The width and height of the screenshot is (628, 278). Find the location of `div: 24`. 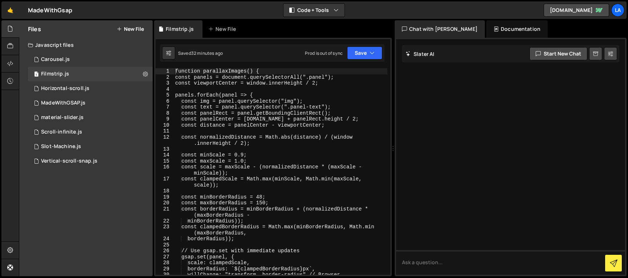

div: 24 is located at coordinates (165, 239).